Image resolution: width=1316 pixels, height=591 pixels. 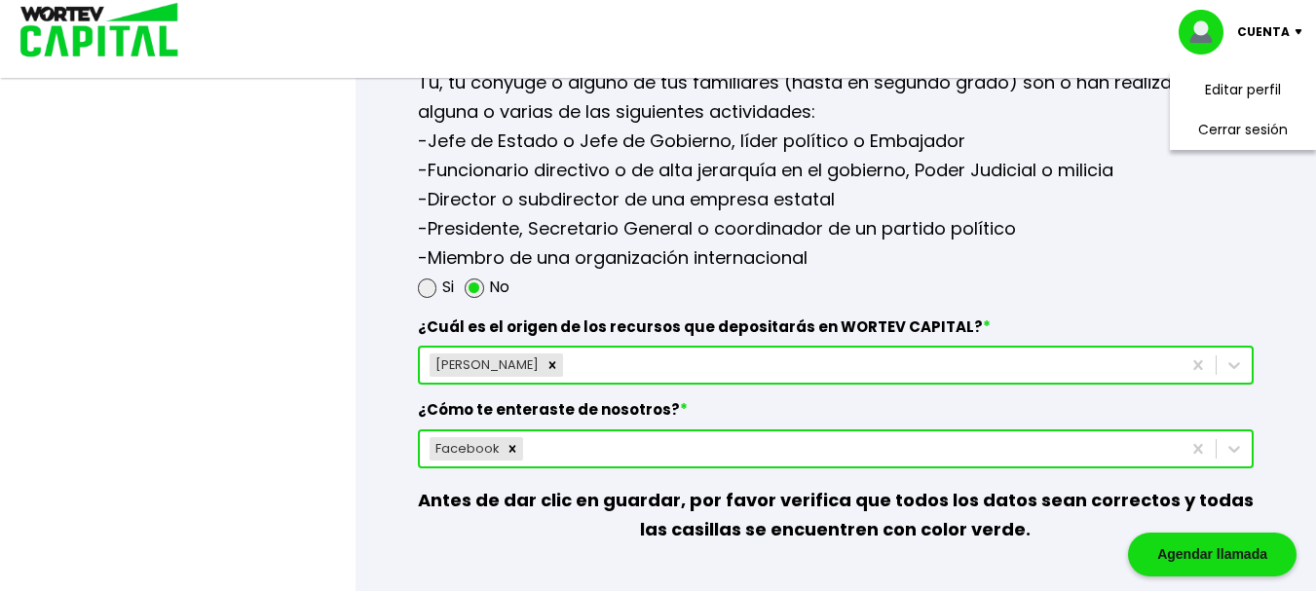 I want to click on label: No, so click(x=499, y=287).